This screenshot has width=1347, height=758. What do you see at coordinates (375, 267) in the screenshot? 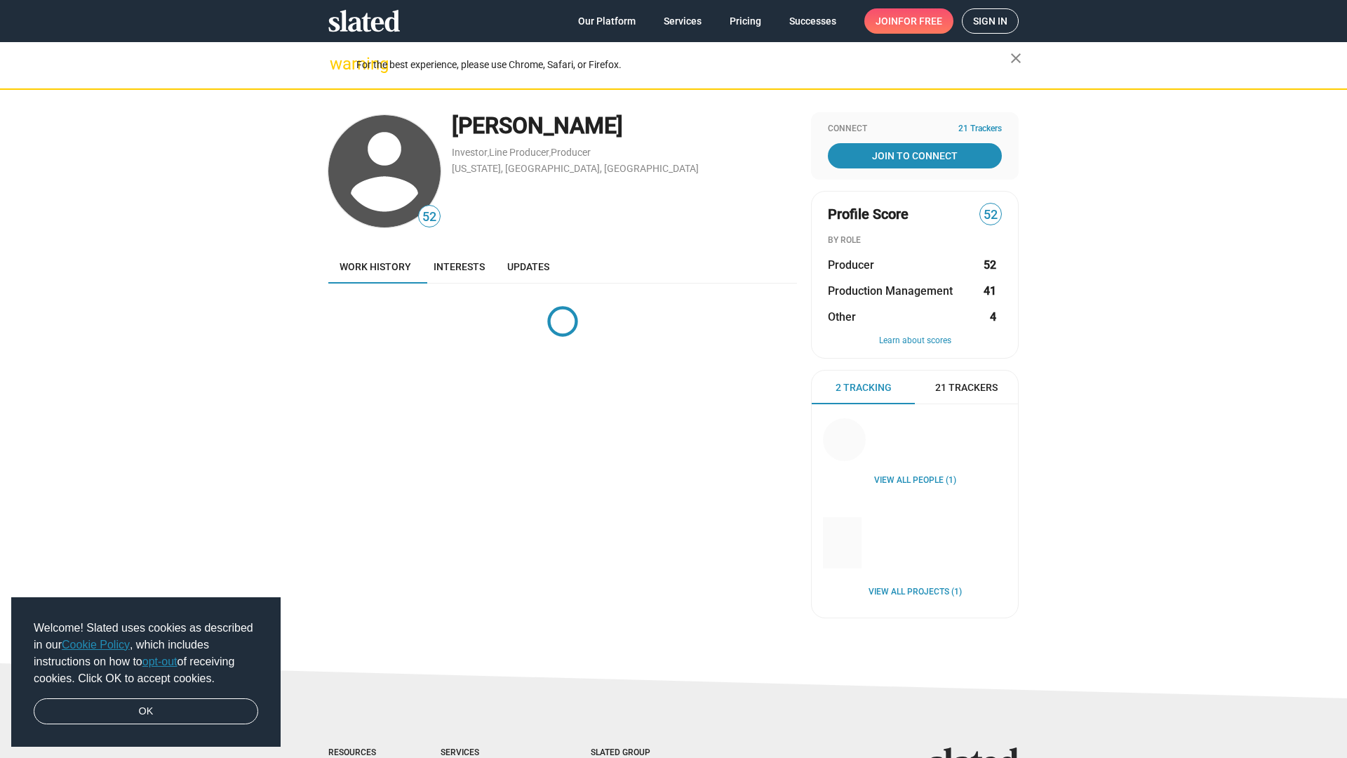
I see `a: Work history` at bounding box center [375, 267].